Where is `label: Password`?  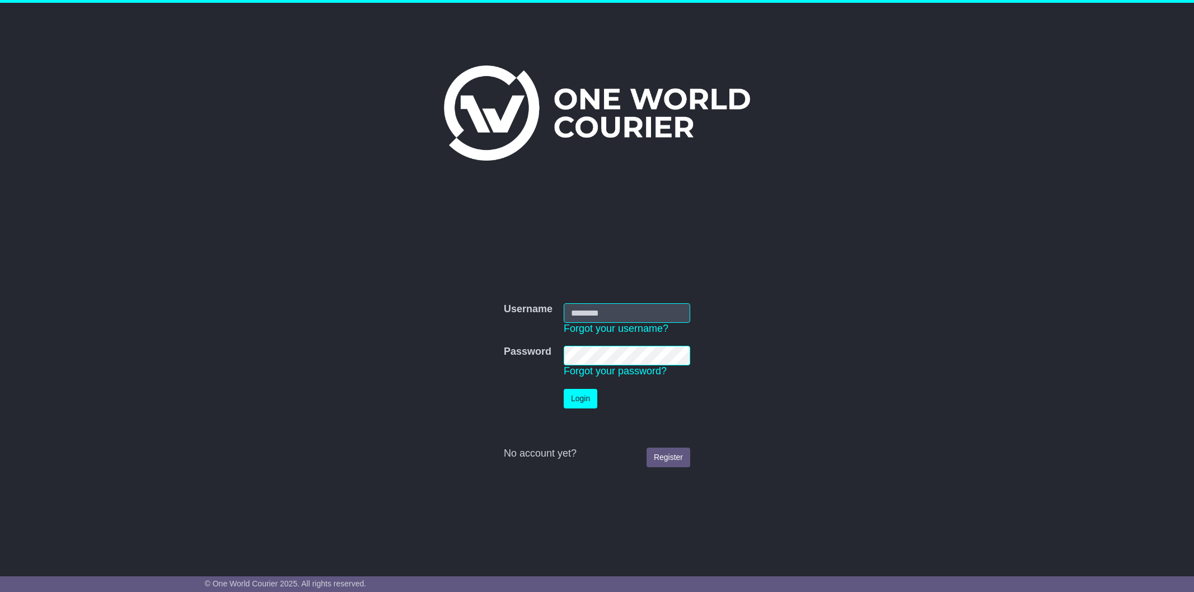 label: Password is located at coordinates (527, 352).